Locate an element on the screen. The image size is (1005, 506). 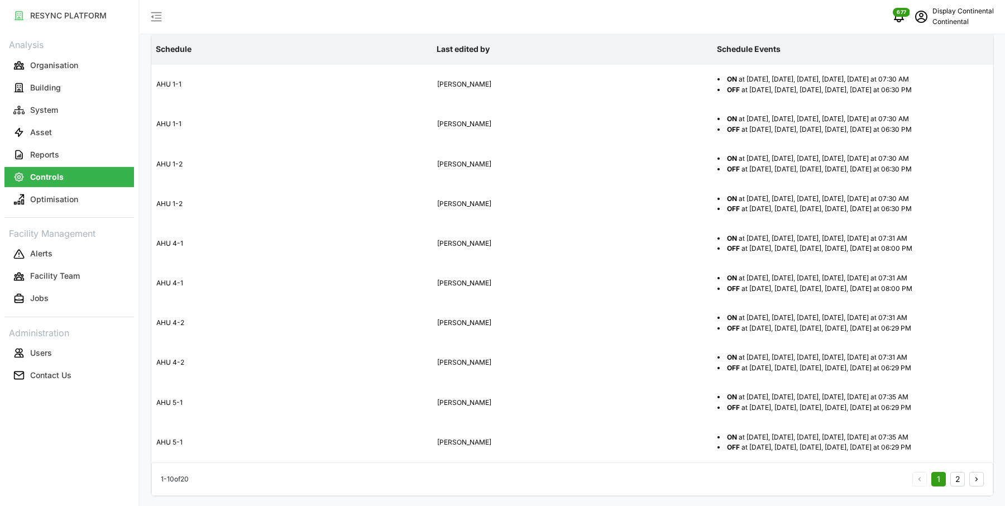
p: Asset is located at coordinates (41, 132).